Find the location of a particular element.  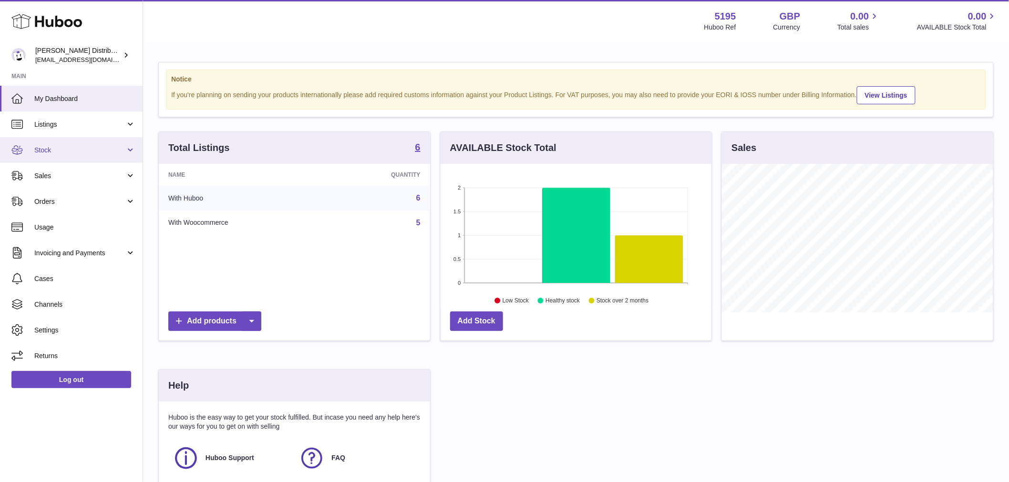

span: Orders is located at coordinates (80, 202).